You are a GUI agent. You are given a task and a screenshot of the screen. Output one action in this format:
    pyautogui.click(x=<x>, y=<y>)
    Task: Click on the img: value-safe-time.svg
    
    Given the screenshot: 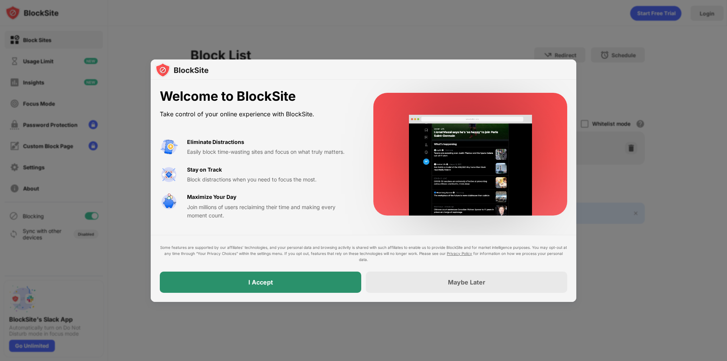 What is the action you would take?
    pyautogui.click(x=169, y=202)
    